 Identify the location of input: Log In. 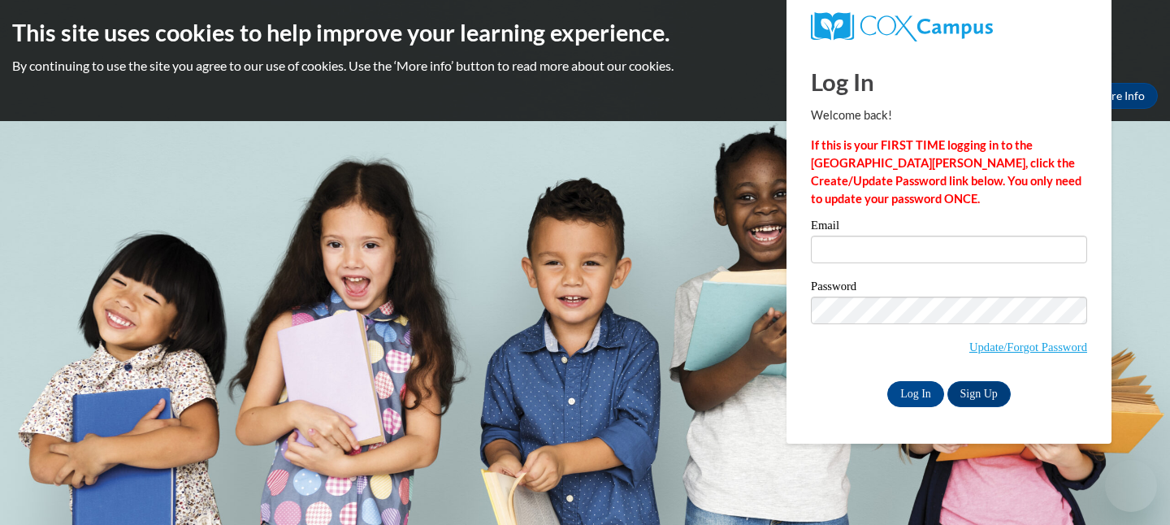
(916, 394).